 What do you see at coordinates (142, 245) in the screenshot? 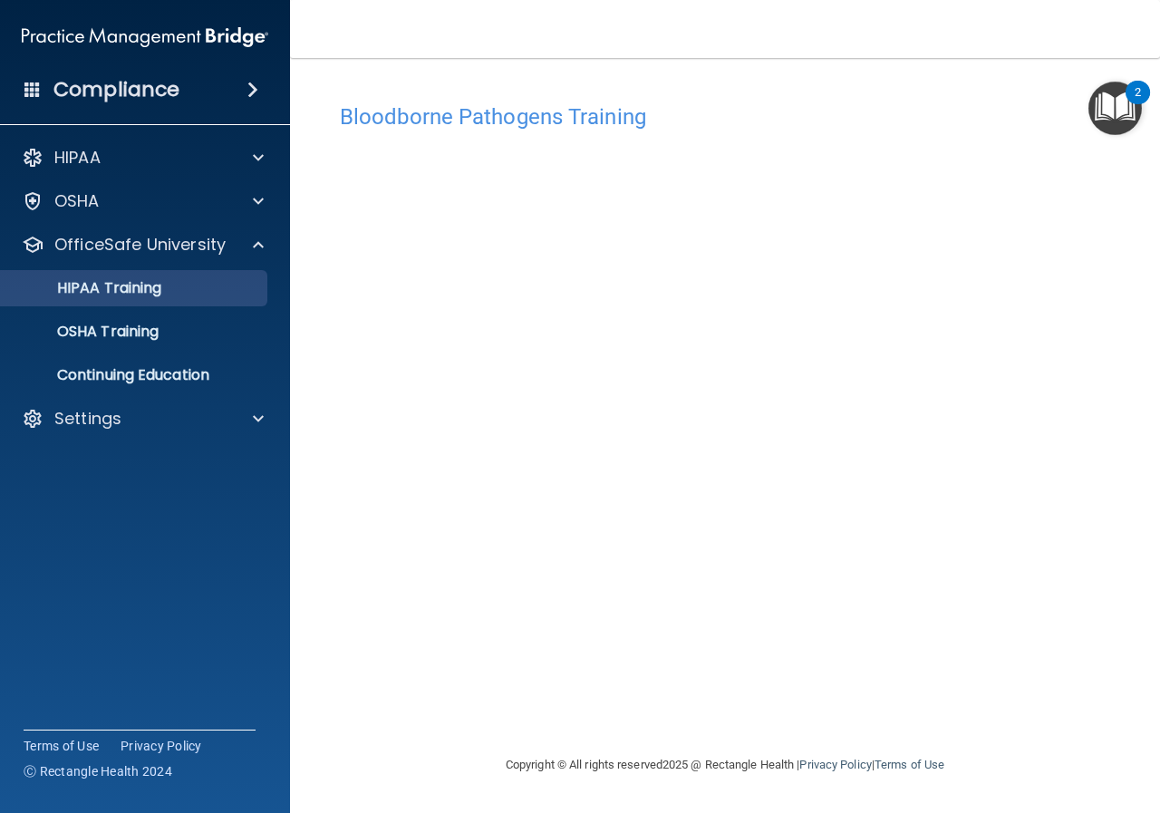
I see `a: OfficeSafe University` at bounding box center [142, 245].